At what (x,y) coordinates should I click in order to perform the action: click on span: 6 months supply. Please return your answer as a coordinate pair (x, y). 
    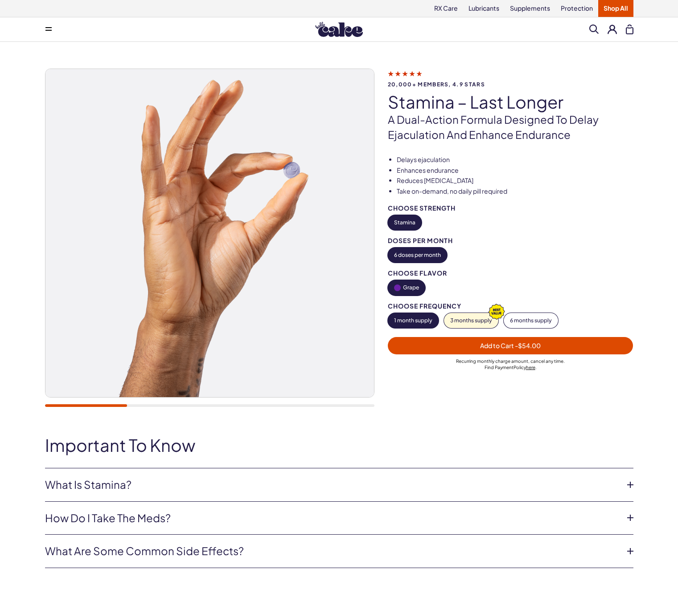
    Looking at the image, I should click on (531, 321).